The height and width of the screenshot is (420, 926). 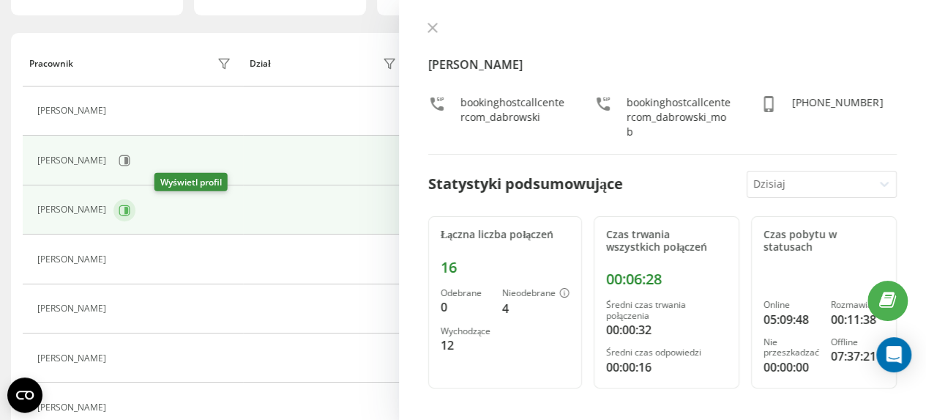 What do you see at coordinates (51, 64) in the screenshot?
I see `div: Pracownik` at bounding box center [51, 64].